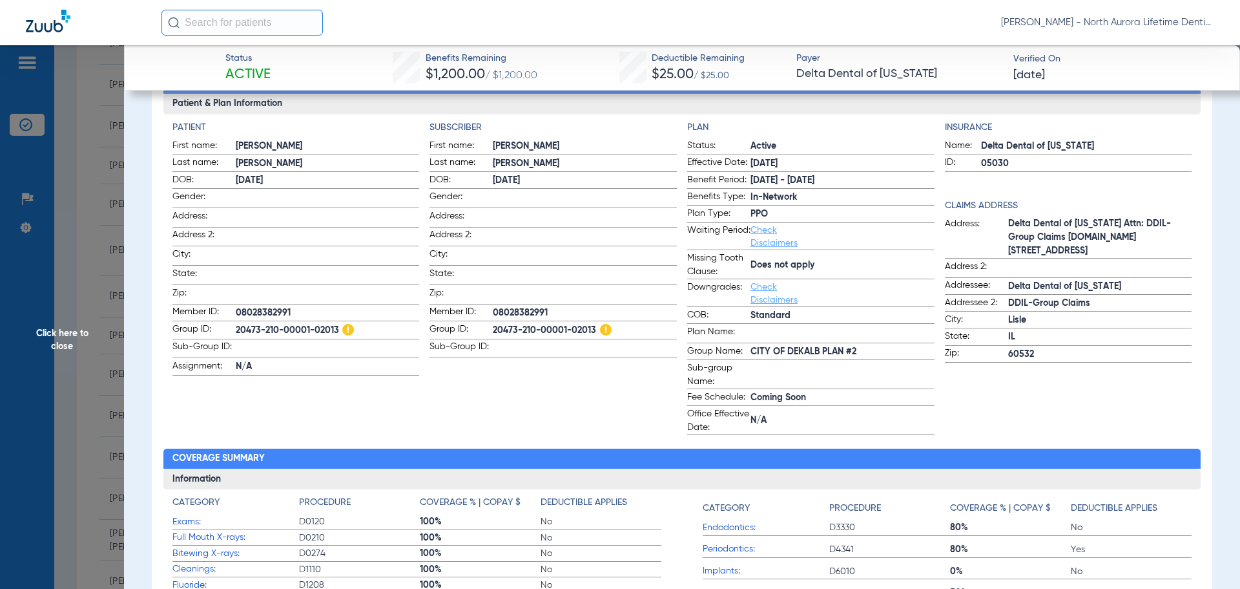  I want to click on span: Member ID:, so click(461, 313).